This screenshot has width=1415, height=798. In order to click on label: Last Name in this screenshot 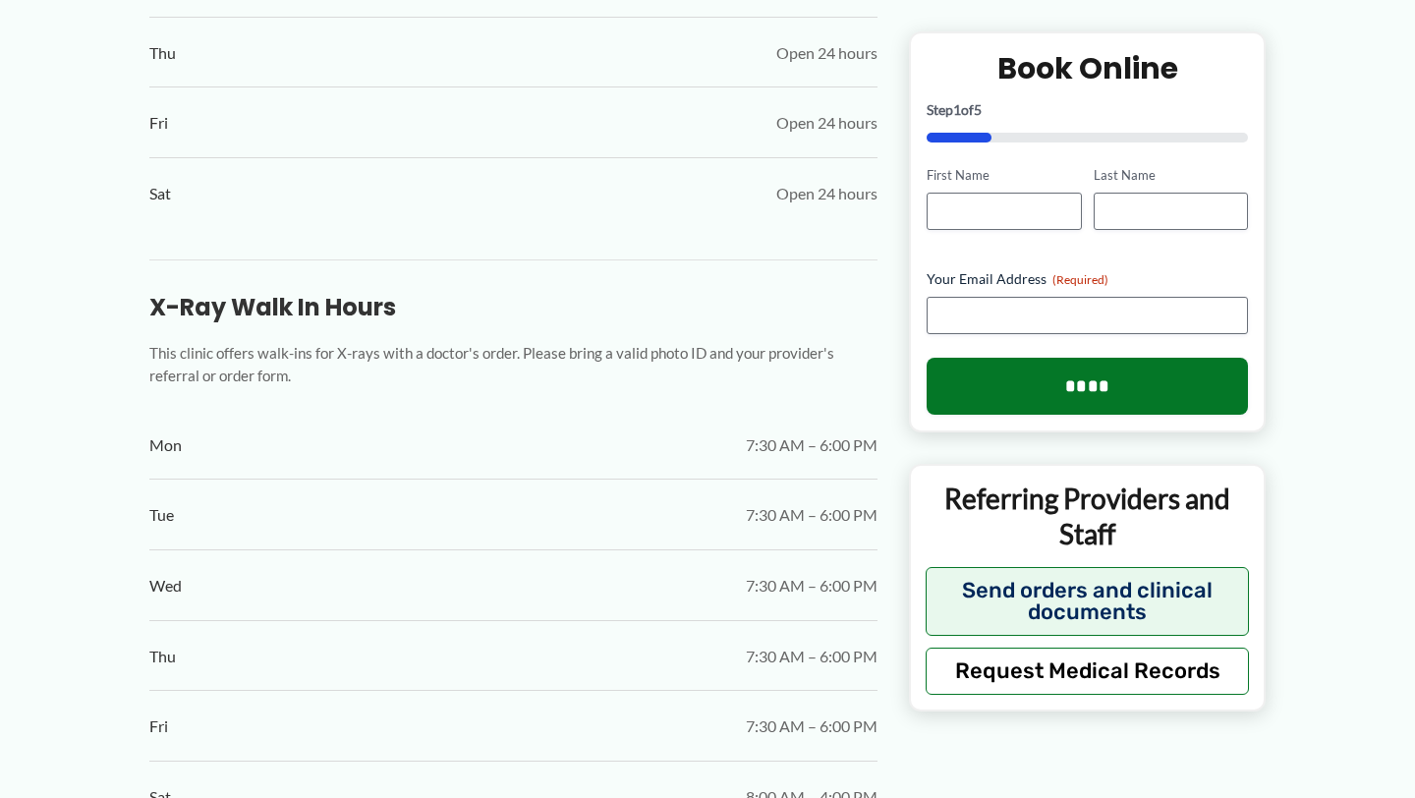, I will do `click(1170, 175)`.